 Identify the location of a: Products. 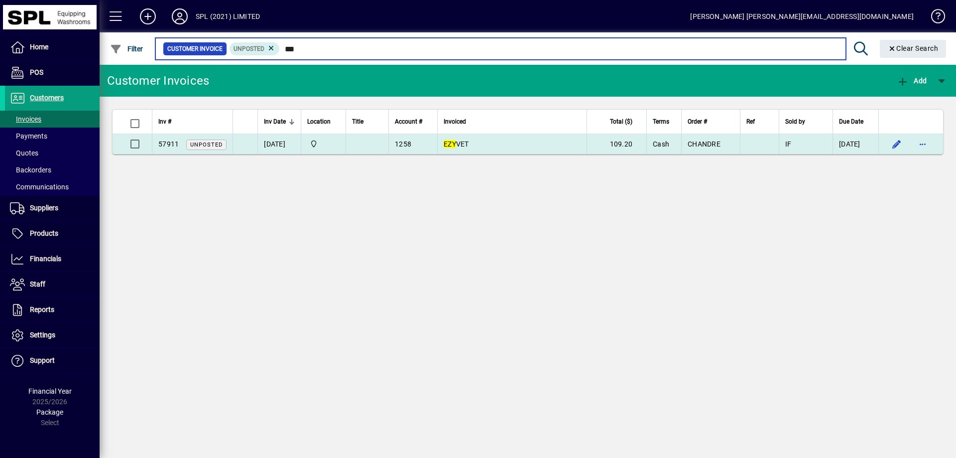
(52, 234).